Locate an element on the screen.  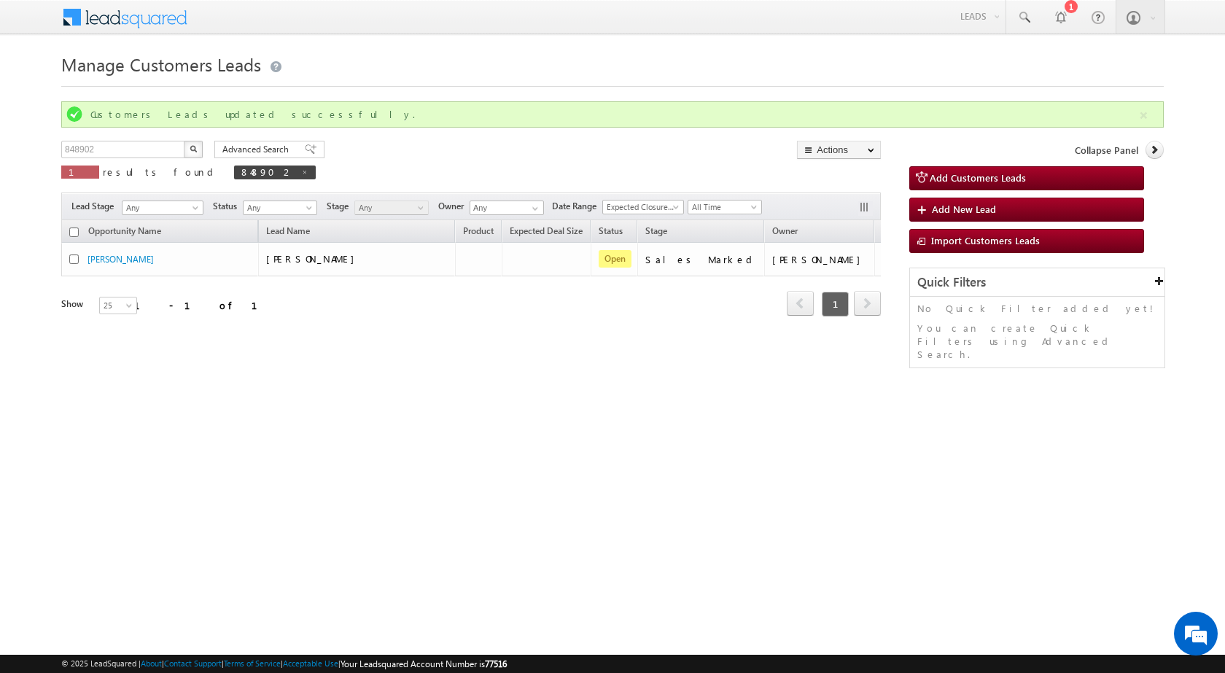
input: Check all records is located at coordinates (74, 232).